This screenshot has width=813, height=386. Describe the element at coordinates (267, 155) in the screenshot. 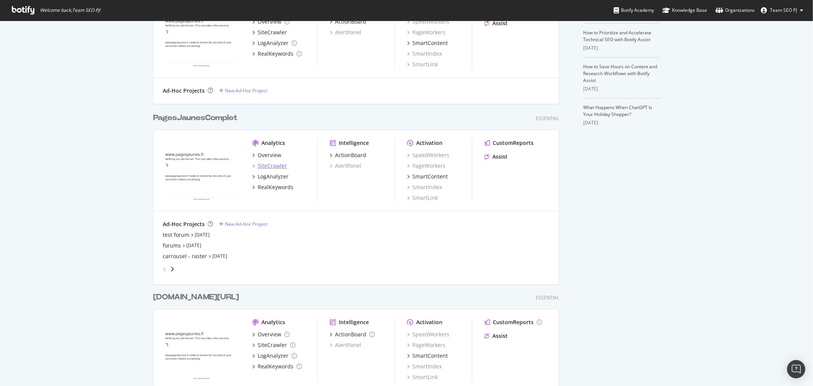

I see `a: Overview` at that location.